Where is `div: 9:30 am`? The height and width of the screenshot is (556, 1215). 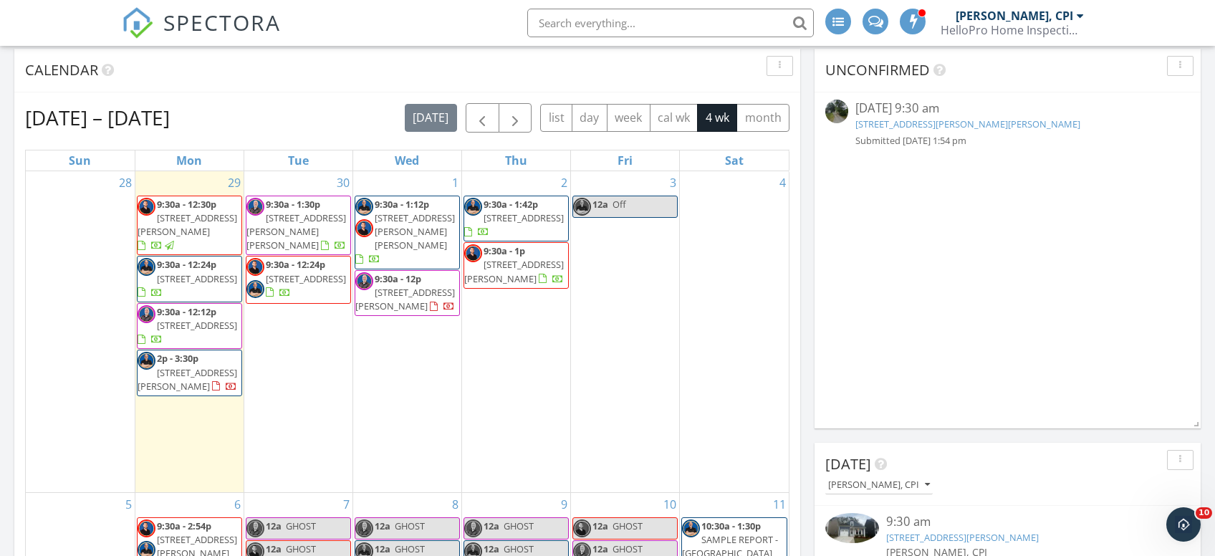
div: 9:30 am is located at coordinates (1023, 522).